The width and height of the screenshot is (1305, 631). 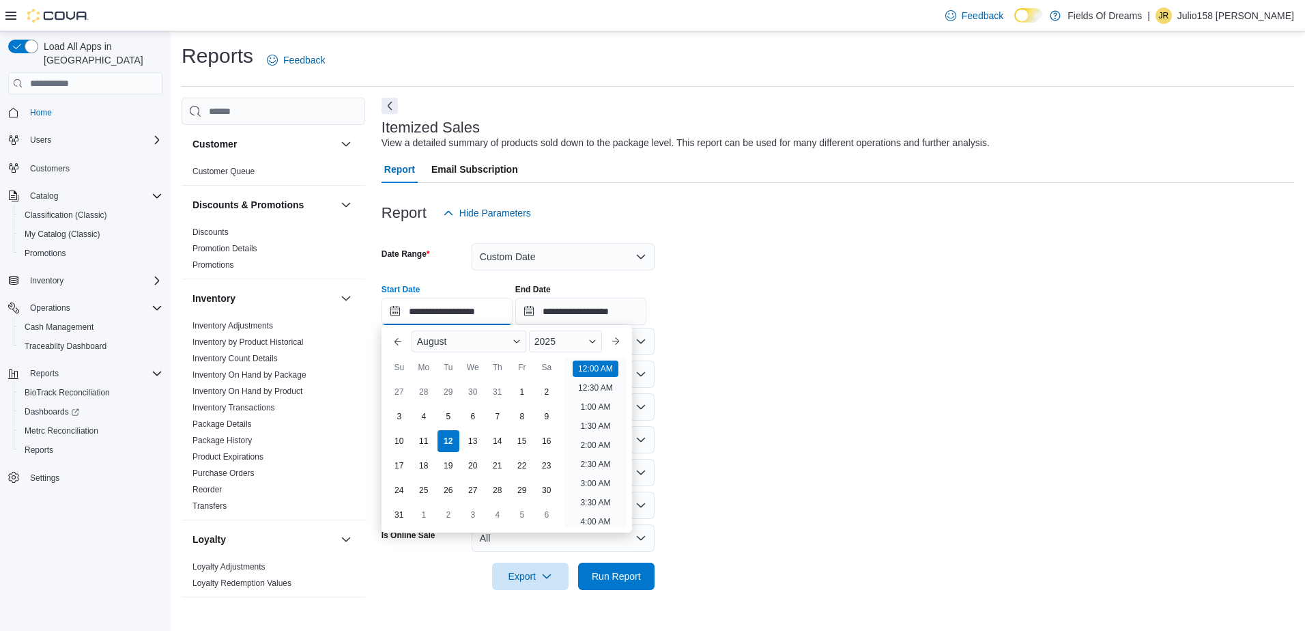 What do you see at coordinates (247, 391) in the screenshot?
I see `span: Inventory On Hand by Product` at bounding box center [247, 391].